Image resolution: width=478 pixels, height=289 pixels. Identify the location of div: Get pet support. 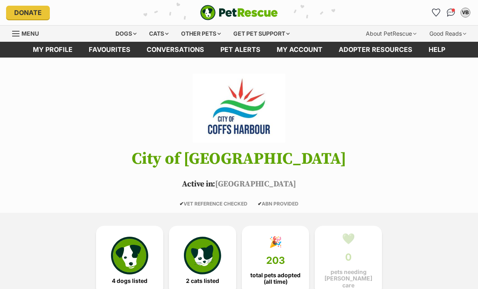
(261, 34).